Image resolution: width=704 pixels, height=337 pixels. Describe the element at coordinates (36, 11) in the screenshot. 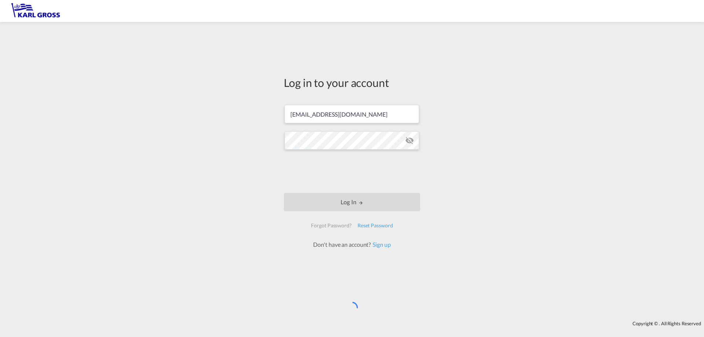

I see `img: 3269c73066d711f095e541db4db89301.png` at that location.